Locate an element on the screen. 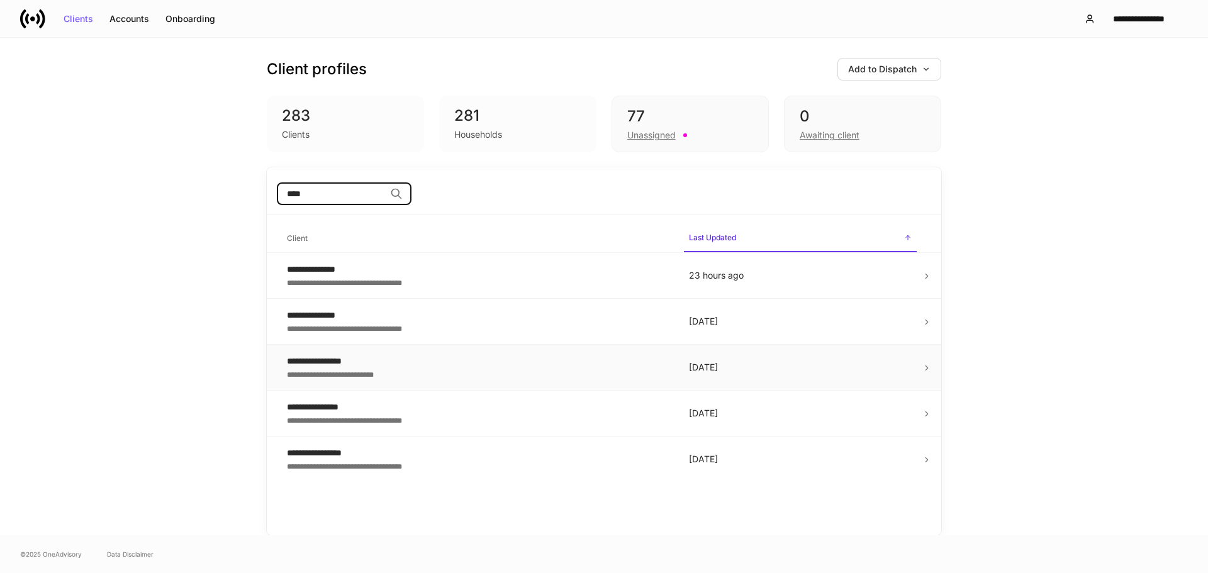 The width and height of the screenshot is (1208, 573). div: Onboarding is located at coordinates (190, 19).